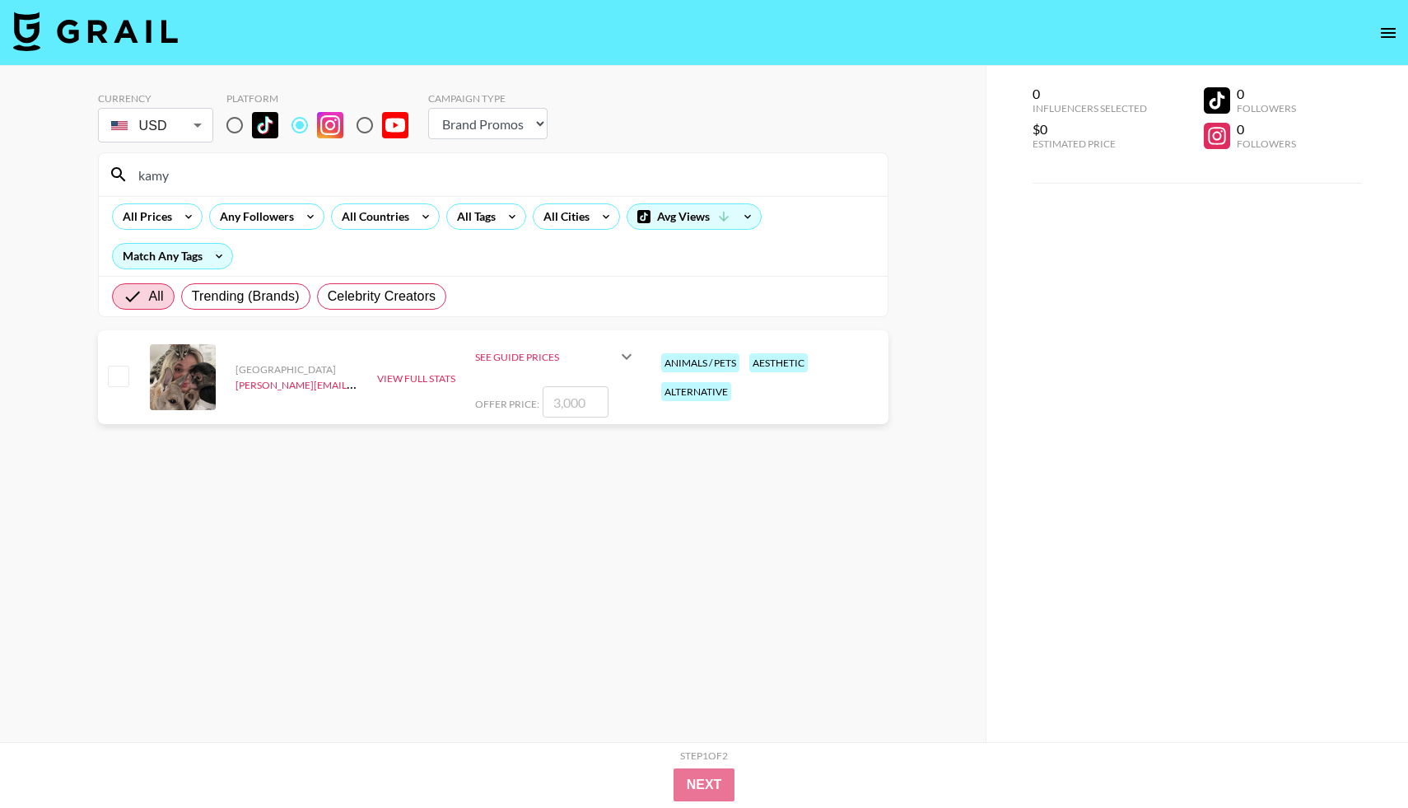  What do you see at coordinates (694, 217) in the screenshot?
I see `div: Avg Views` at bounding box center [694, 217].